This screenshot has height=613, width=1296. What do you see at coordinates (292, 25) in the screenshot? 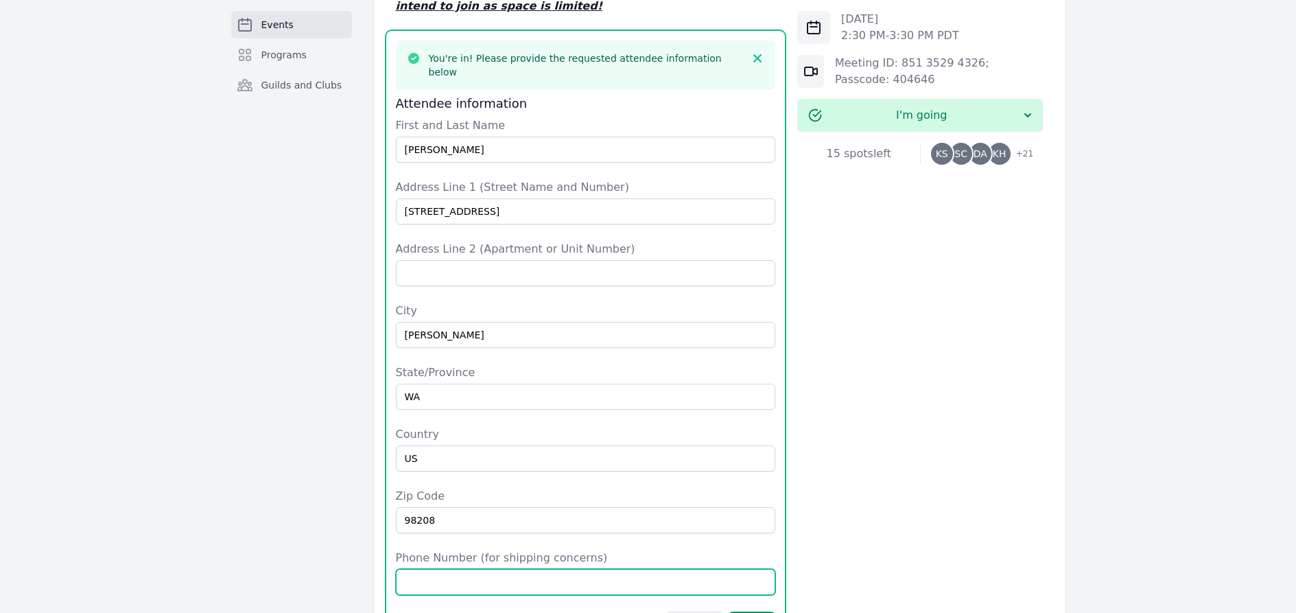
I see `a: Events` at bounding box center [292, 25].